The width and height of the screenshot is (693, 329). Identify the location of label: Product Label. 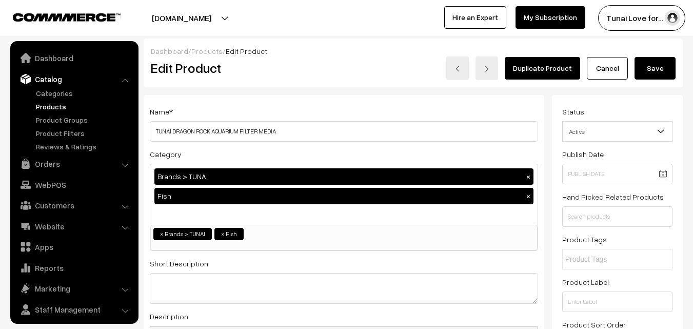
(585, 281).